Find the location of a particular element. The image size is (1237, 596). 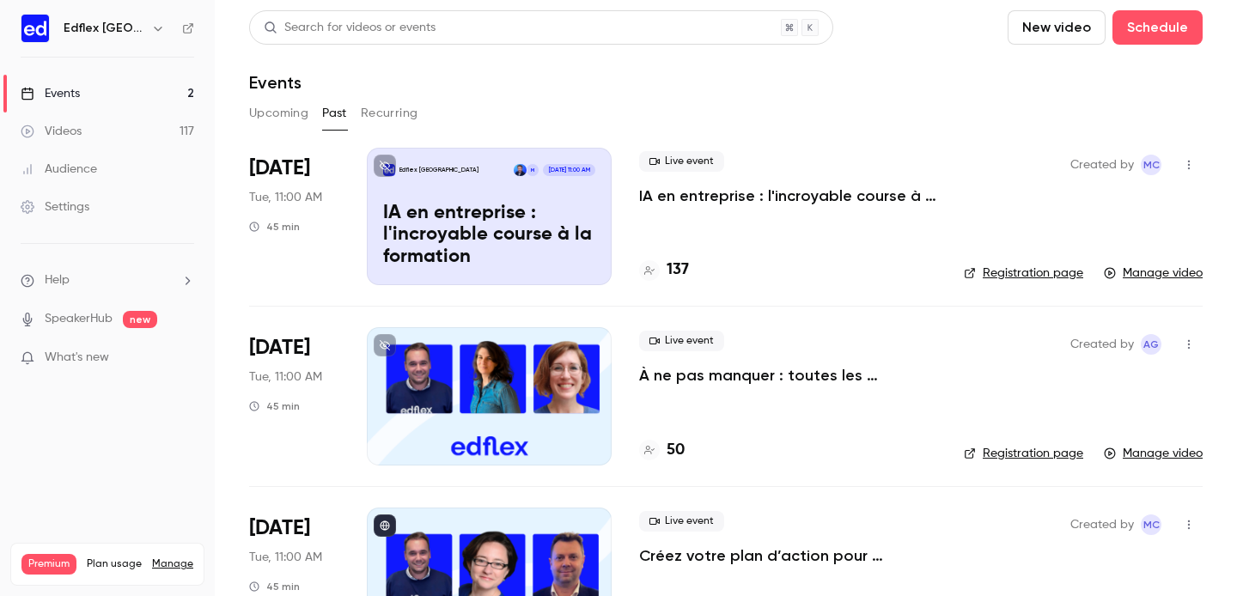

a: 50 is located at coordinates (662, 450).